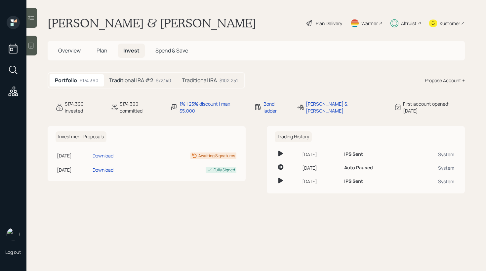 This screenshot has height=271, width=486. Describe the element at coordinates (199, 80) in the screenshot. I see `h5: Traditional IRA` at that location.